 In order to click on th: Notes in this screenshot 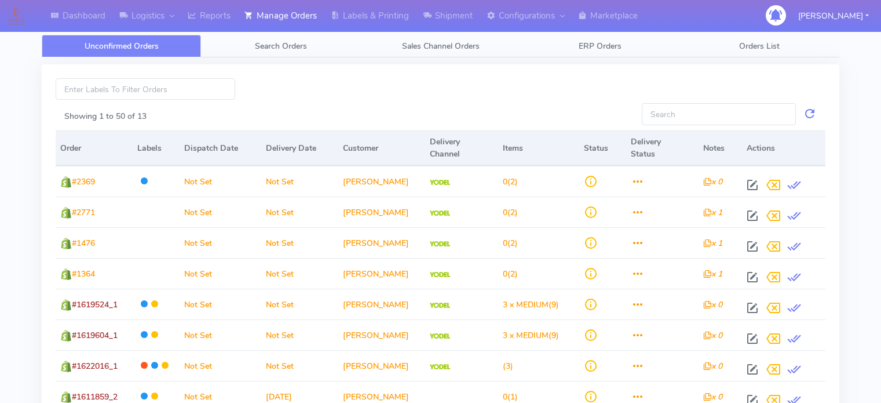, I will do `click(720, 148)`.